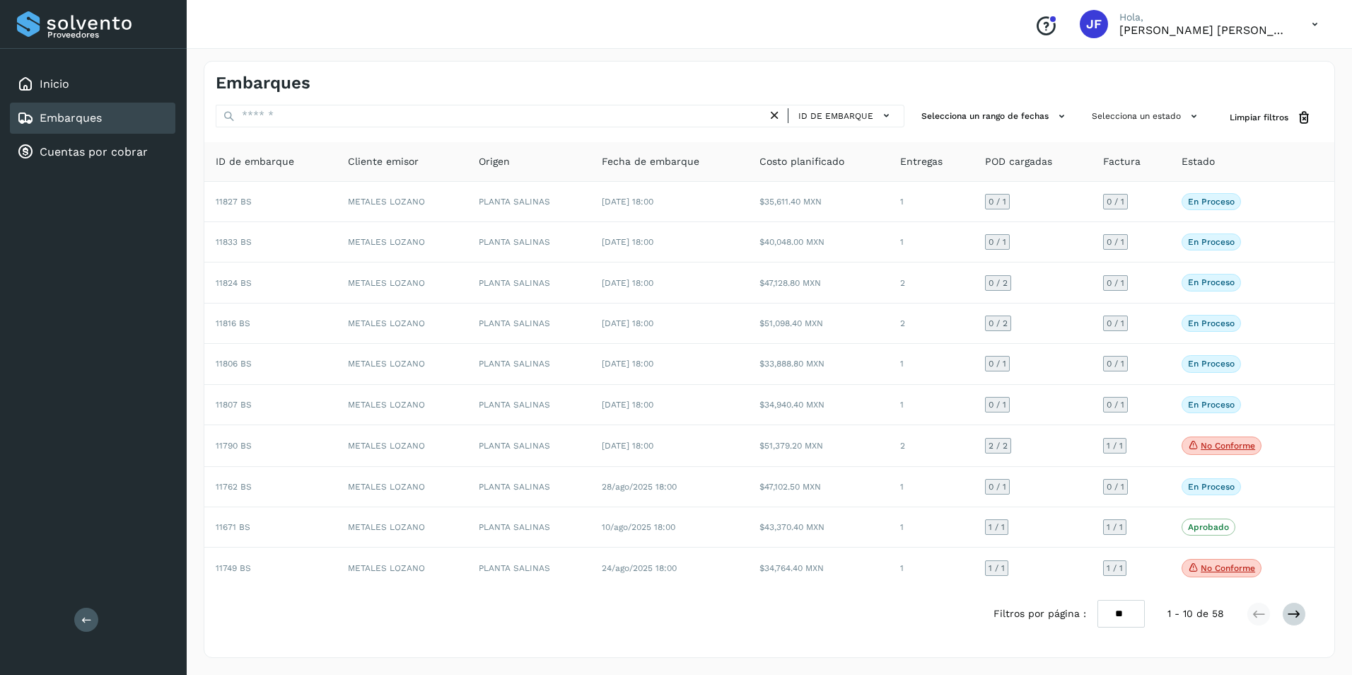  What do you see at coordinates (233, 404) in the screenshot?
I see `span: 11807 BS` at bounding box center [233, 404].